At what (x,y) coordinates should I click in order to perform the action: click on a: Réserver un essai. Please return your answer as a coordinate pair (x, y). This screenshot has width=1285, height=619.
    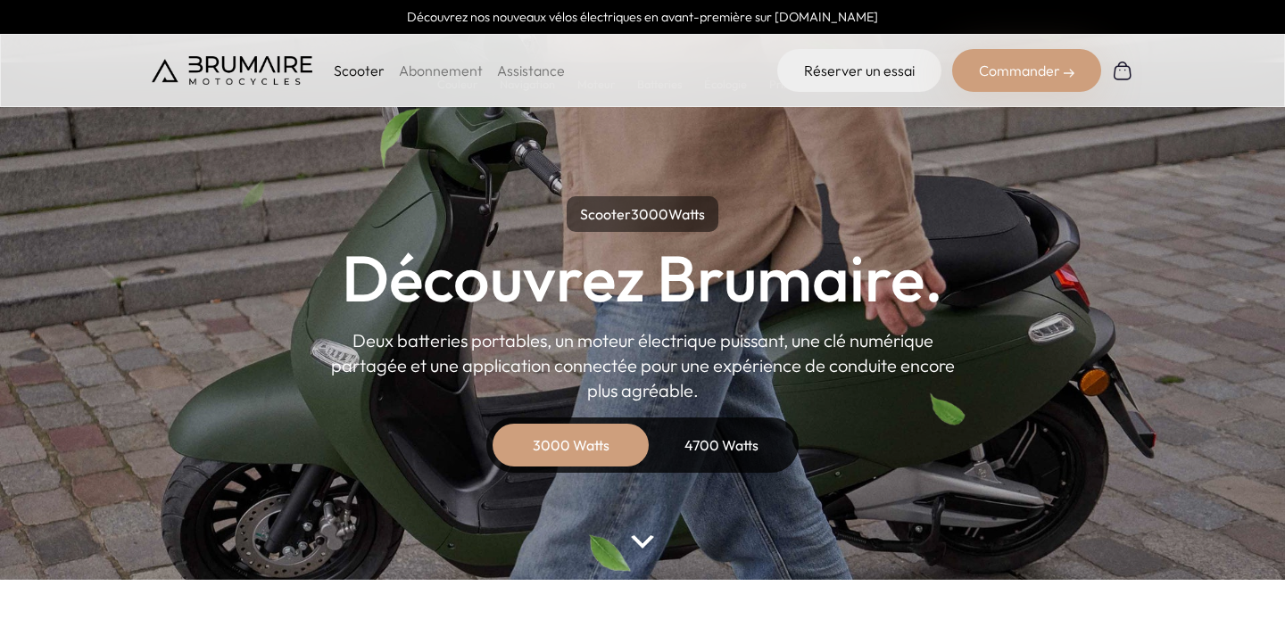
    Looking at the image, I should click on (859, 70).